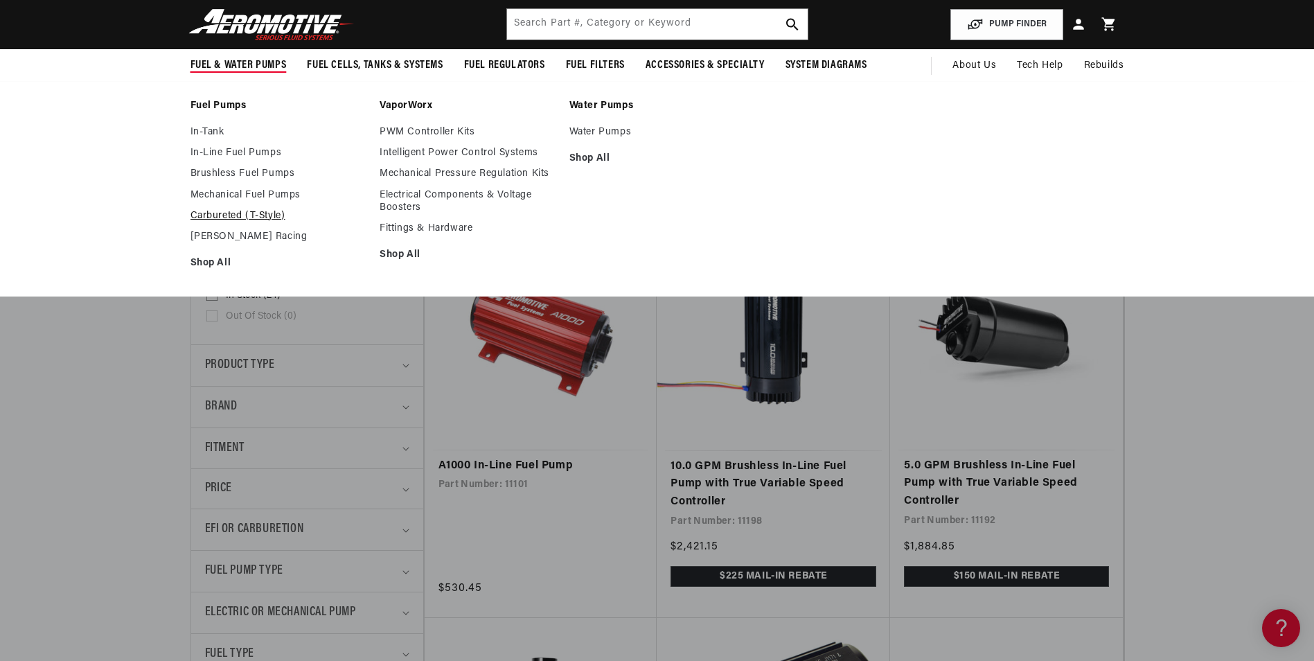 This screenshot has width=1314, height=661. Describe the element at coordinates (468, 202) in the screenshot. I see `a: Electrical Components & Voltage Boosters` at that location.